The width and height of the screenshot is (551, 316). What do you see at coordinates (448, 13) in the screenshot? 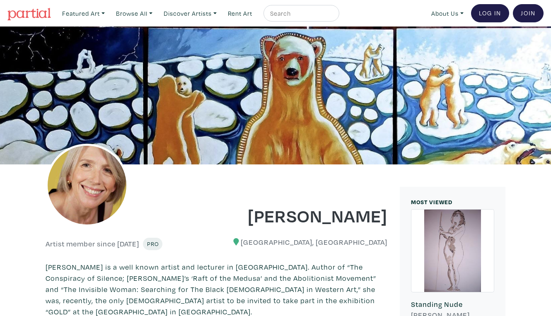
I see `a: About Us` at bounding box center [448, 13].